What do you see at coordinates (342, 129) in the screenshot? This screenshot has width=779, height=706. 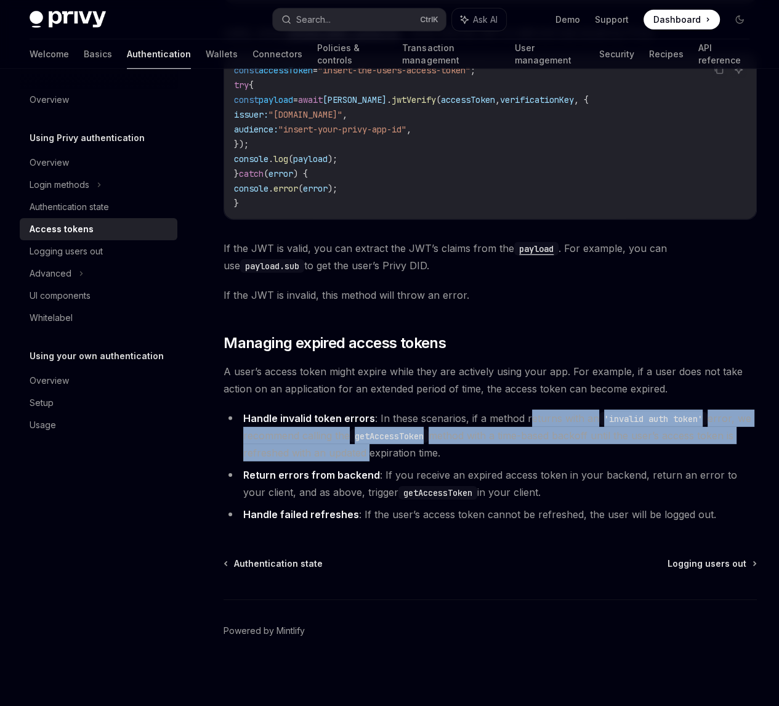 I see `span: "insert-your-privy-app-id"` at bounding box center [342, 129].